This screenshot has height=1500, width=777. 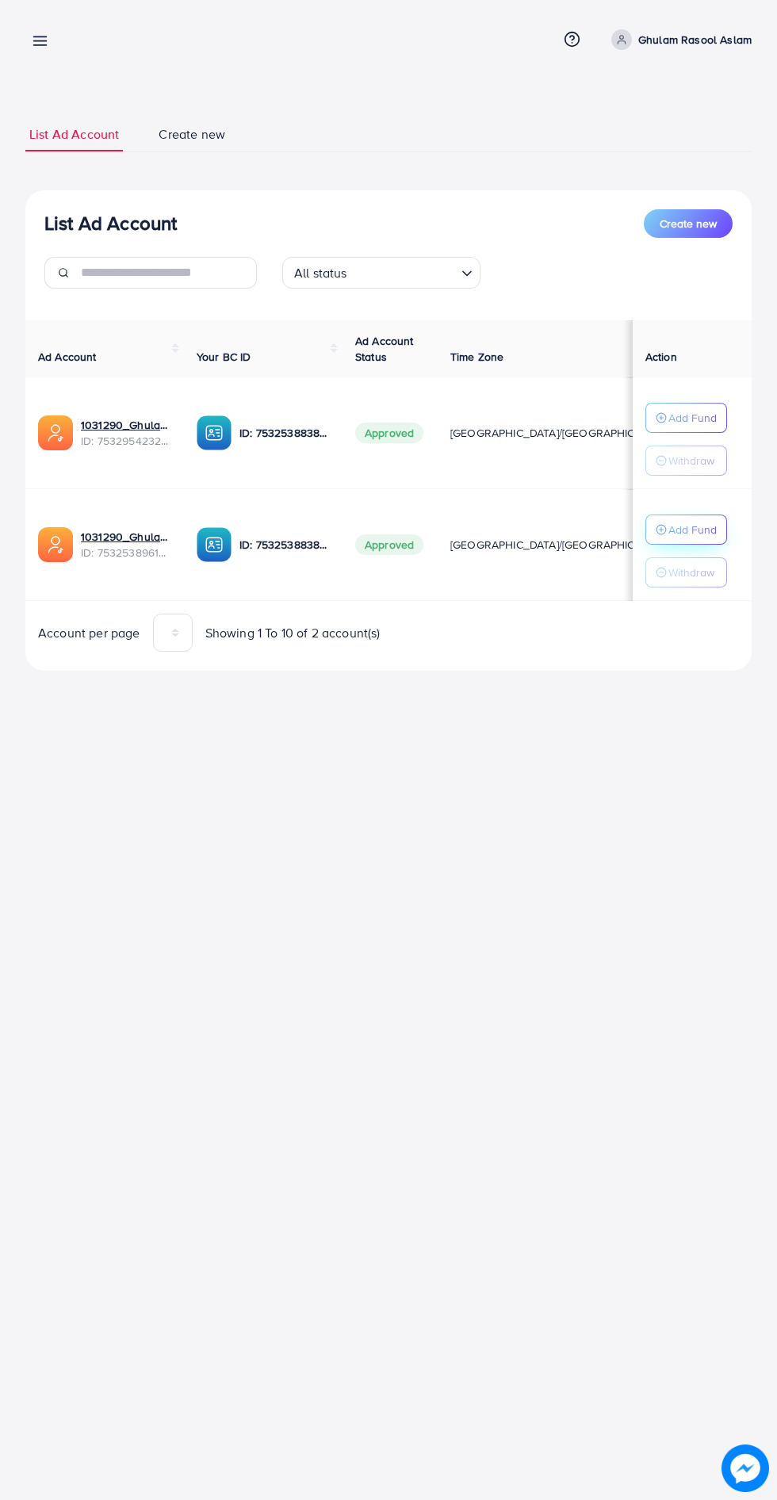 What do you see at coordinates (694, 40) in the screenshot?
I see `p: Ghulam Rasool Aslam` at bounding box center [694, 40].